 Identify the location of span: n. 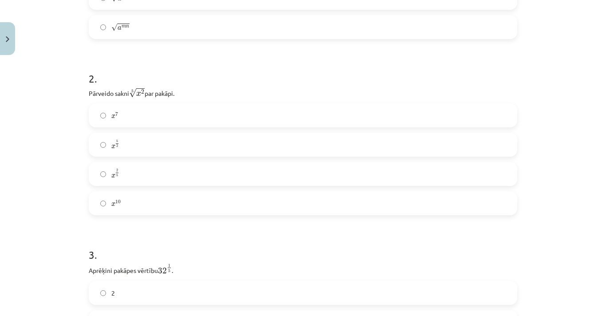
(127, 27).